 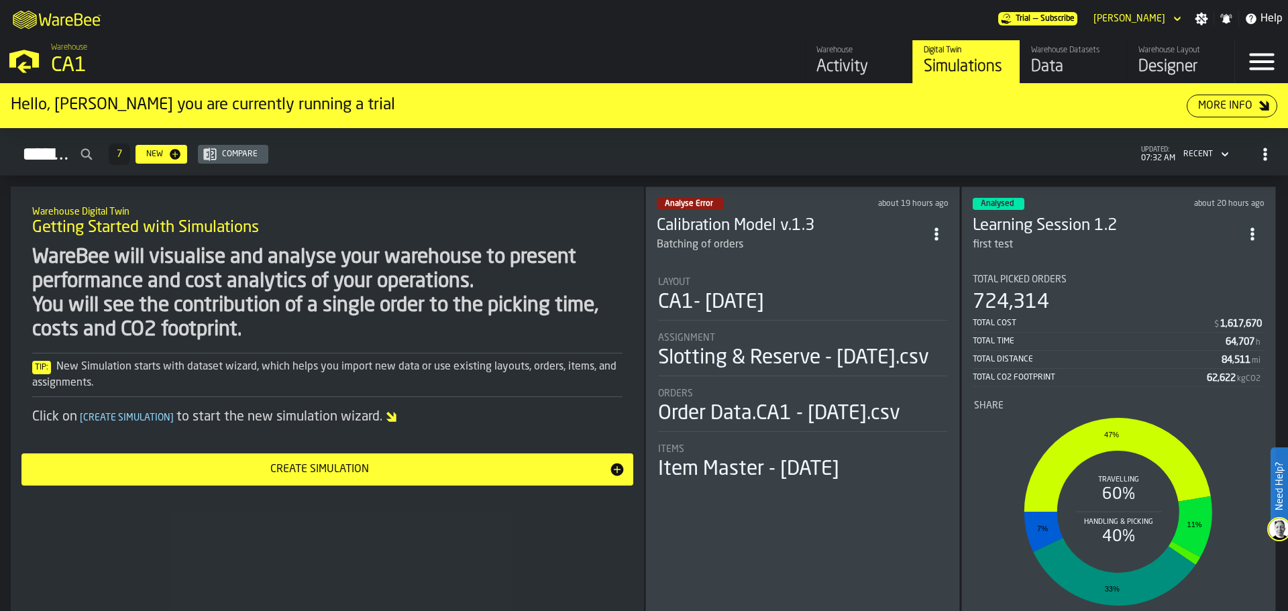 I want to click on span: Help, so click(x=1272, y=19).